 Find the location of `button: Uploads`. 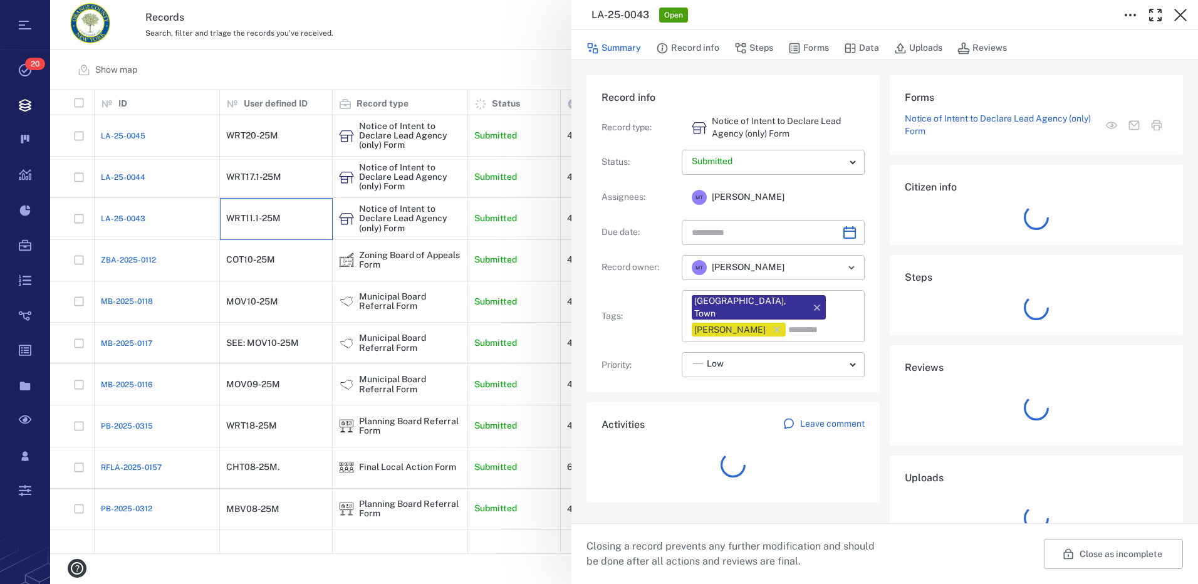

button: Uploads is located at coordinates (918, 48).